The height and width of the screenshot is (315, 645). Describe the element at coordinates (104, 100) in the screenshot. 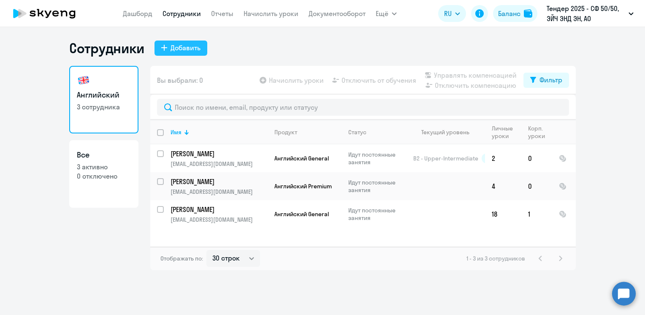

I see `a: Английский3 сотрудника` at that location.